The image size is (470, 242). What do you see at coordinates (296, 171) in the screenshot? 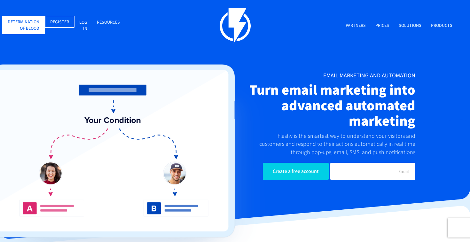
I see `input: Create a free account` at bounding box center [296, 171].